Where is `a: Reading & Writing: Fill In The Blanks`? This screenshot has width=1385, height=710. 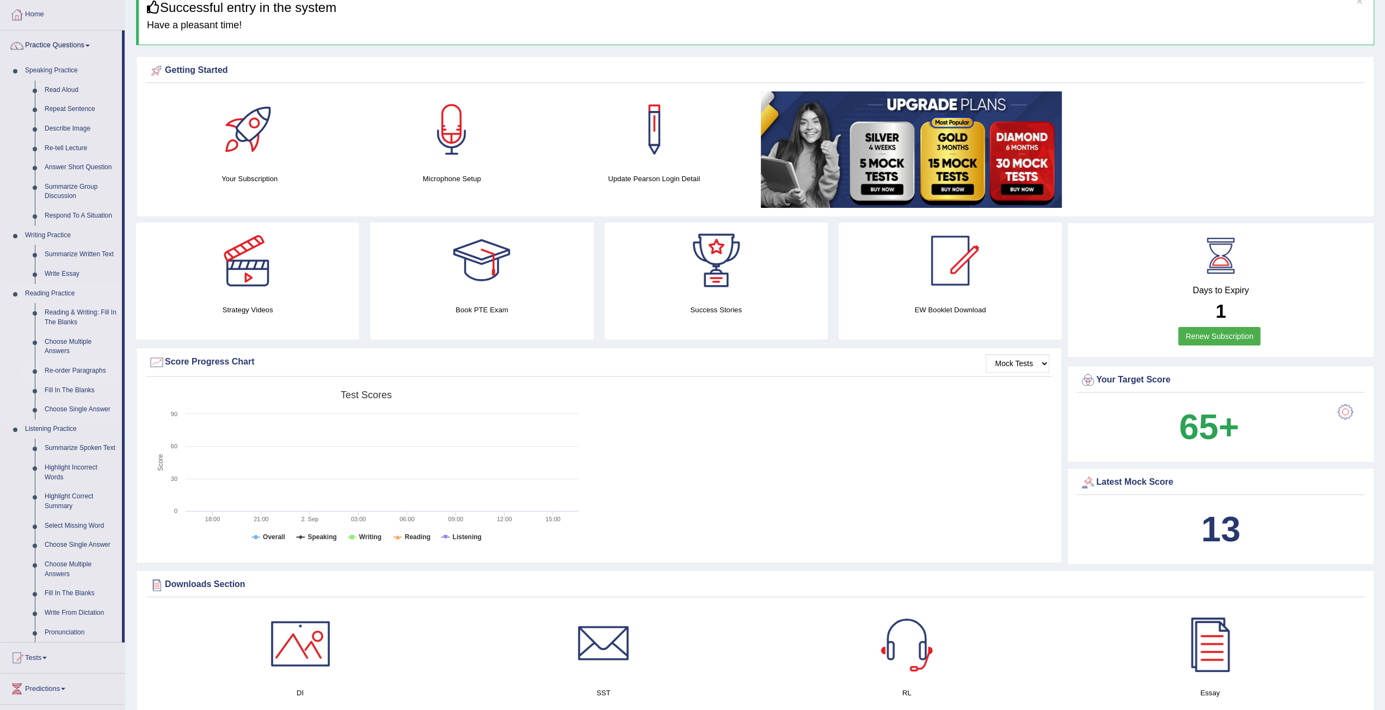 a: Reading & Writing: Fill In The Blanks is located at coordinates (81, 317).